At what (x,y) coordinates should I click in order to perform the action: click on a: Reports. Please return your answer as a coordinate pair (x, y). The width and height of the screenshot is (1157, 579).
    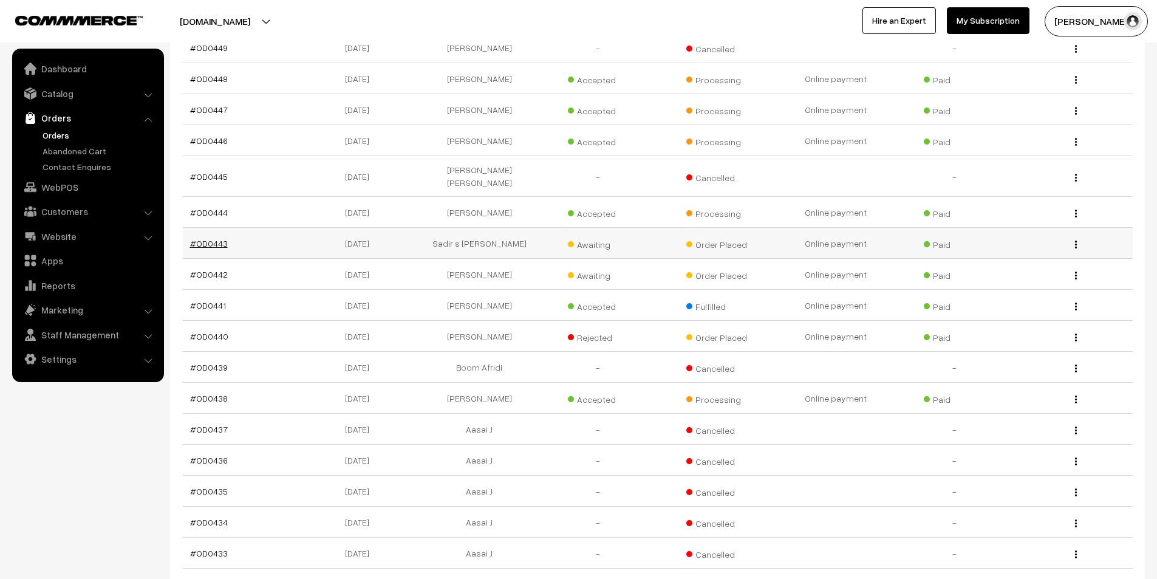
    Looking at the image, I should click on (87, 285).